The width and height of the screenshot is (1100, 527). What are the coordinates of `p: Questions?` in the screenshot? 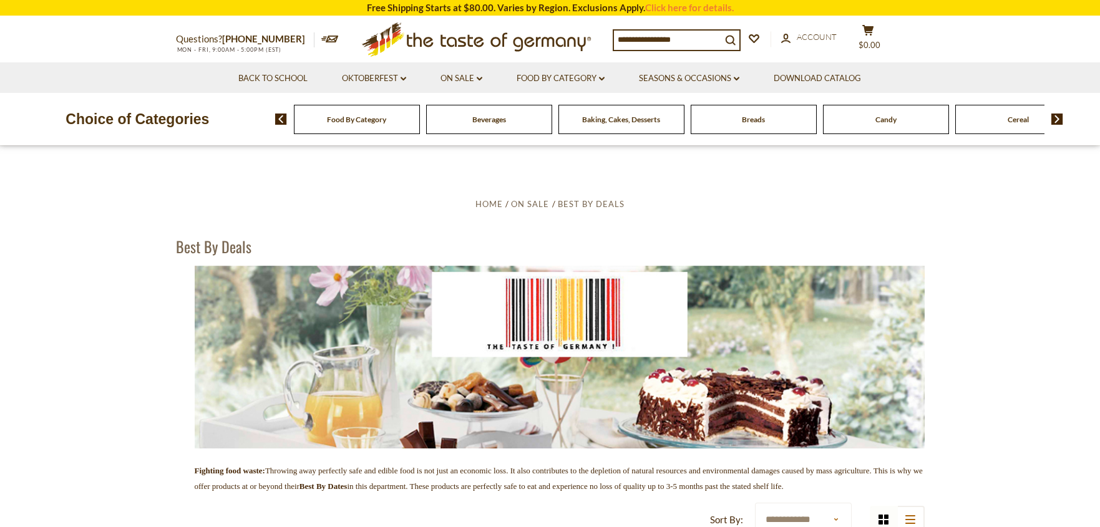 It's located at (245, 39).